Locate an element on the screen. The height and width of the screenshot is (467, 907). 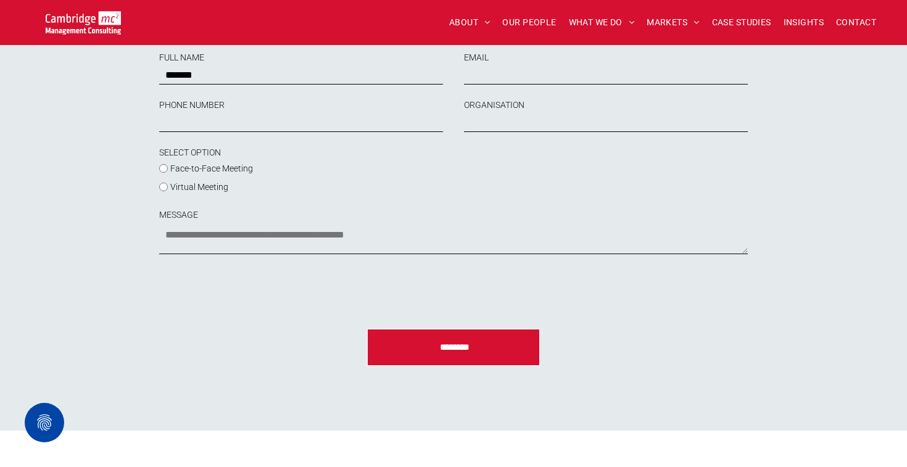
input: Face-to-Face Meeting is located at coordinates (164, 169).